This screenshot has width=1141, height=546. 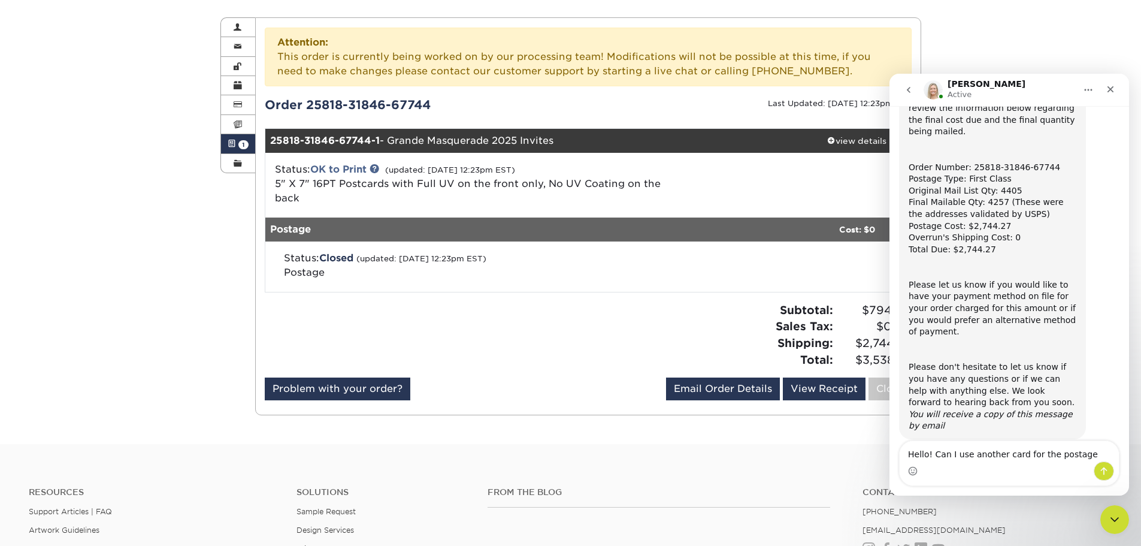 I want to click on div: Order Number:﻿ 25818-31846-67744 Postage Type: First Class Original Mail List Qty: 4405 Final Mai..., so click(x=103, y=135).